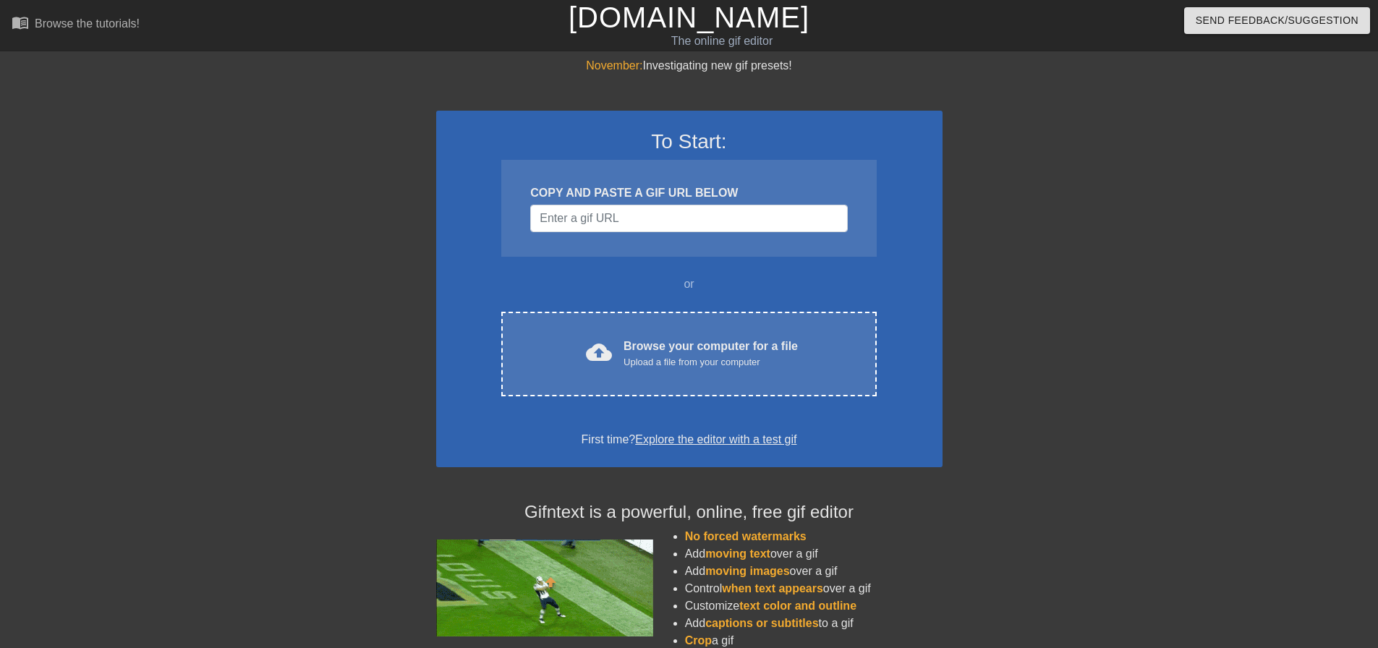 This screenshot has height=648, width=1378. Describe the element at coordinates (698, 640) in the screenshot. I see `span: Crop` at that location.